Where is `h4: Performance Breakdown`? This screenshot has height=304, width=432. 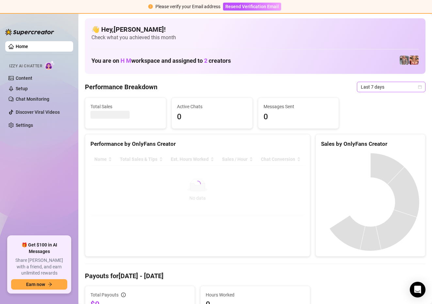 h4: Performance Breakdown is located at coordinates (121, 87).